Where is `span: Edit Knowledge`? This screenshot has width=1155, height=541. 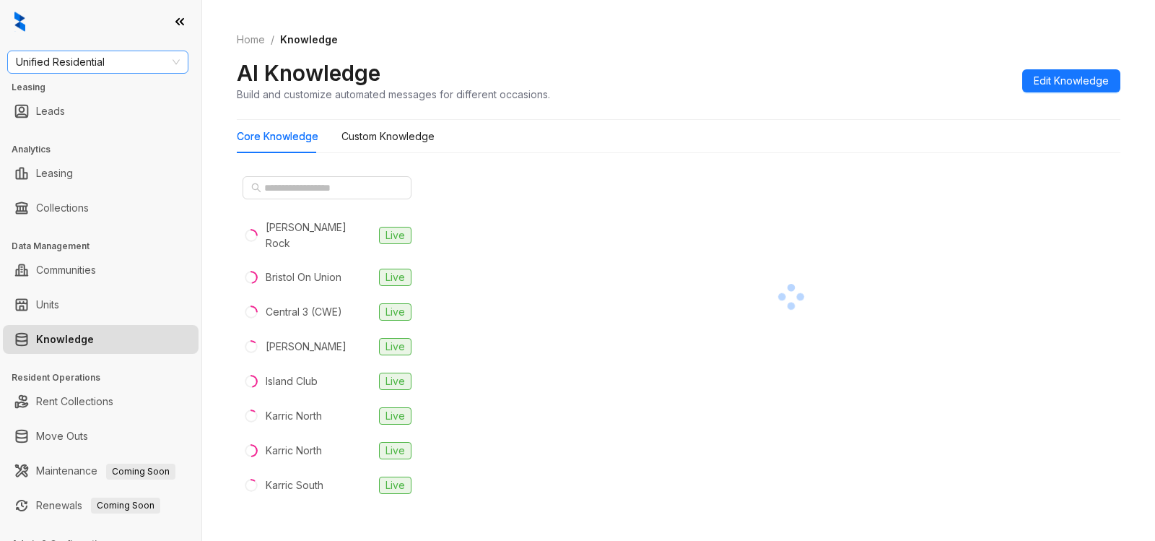 span: Edit Knowledge is located at coordinates (1071, 81).